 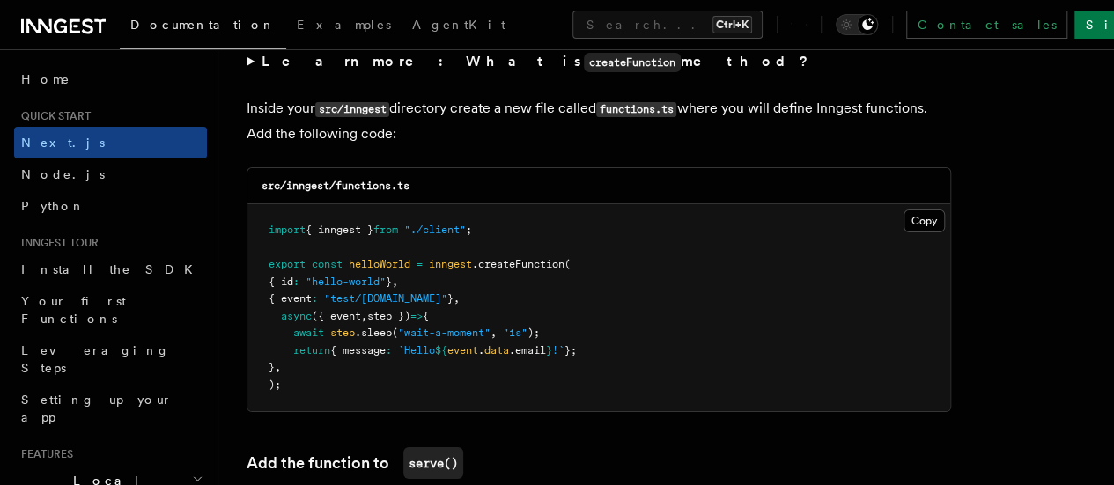 I want to click on code: src/inngest, so click(x=352, y=109).